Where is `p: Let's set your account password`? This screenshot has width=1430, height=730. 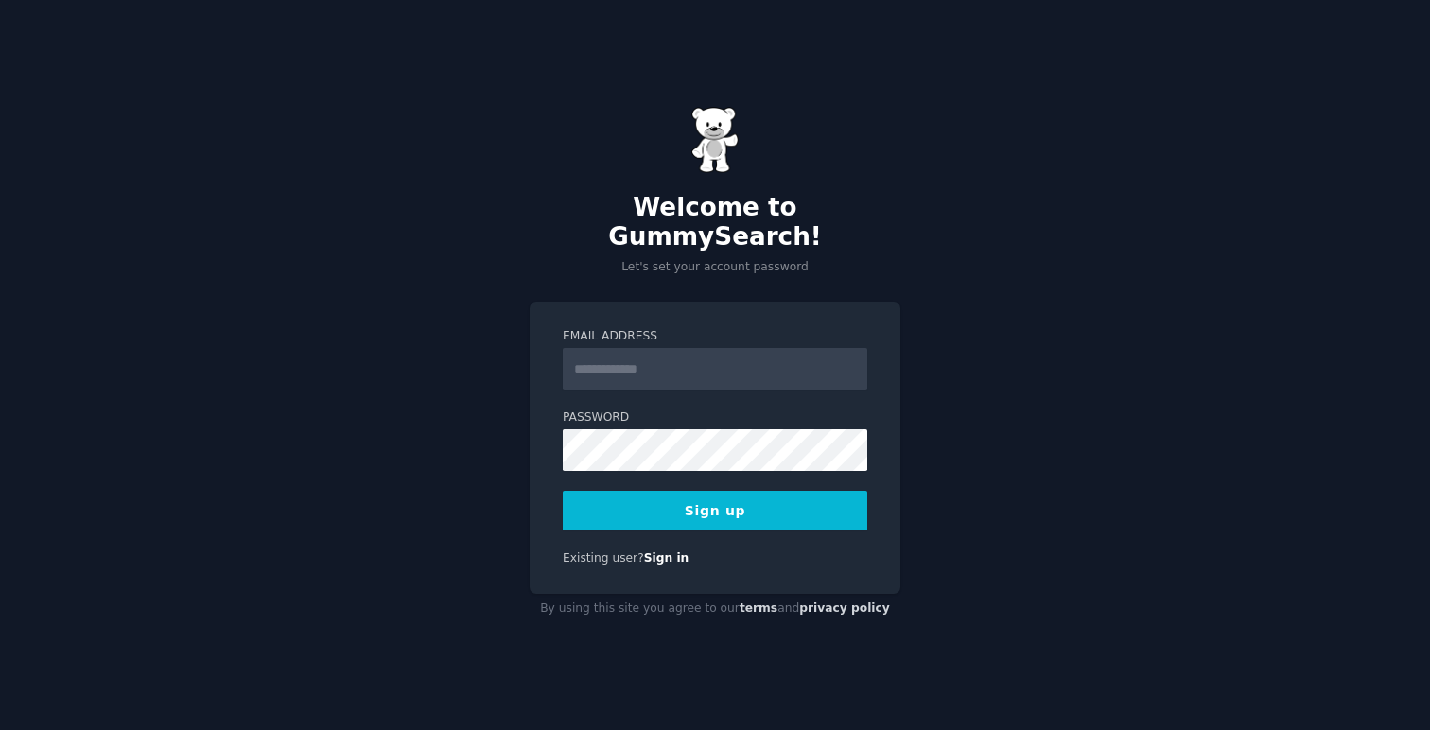
p: Let's set your account password is located at coordinates (715, 268).